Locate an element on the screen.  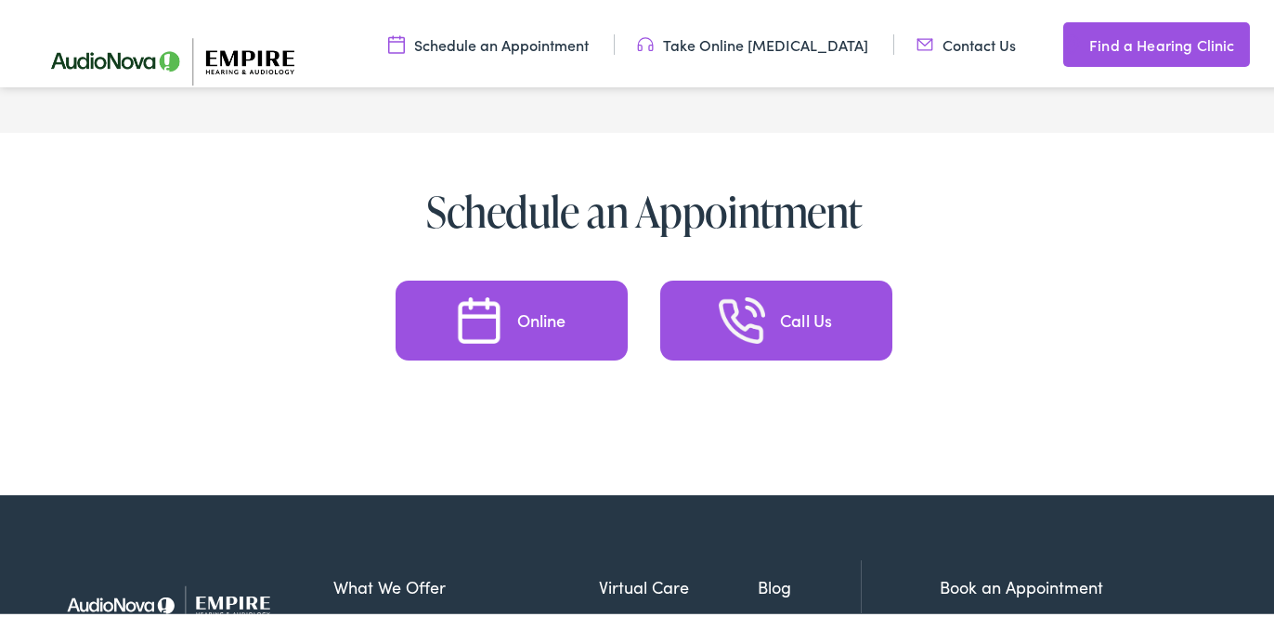
a: Find a Hearing Clinic is located at coordinates (1156, 41).